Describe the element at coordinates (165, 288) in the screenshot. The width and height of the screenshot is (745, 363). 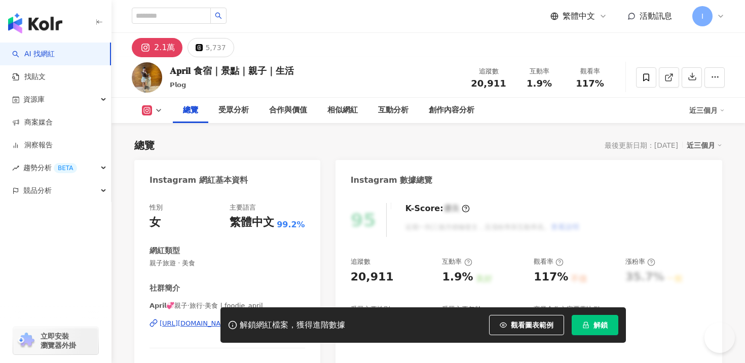
I see `div: 社群簡介` at that location.